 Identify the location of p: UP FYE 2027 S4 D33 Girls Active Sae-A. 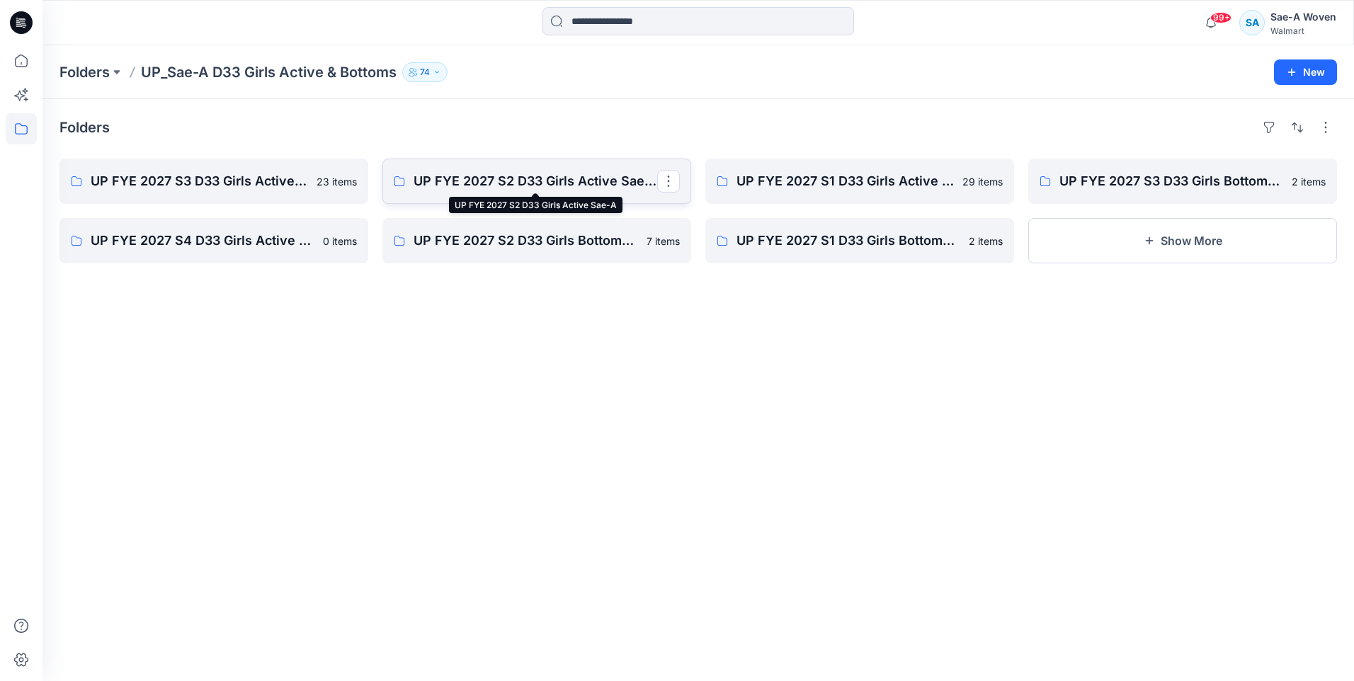
(203, 241).